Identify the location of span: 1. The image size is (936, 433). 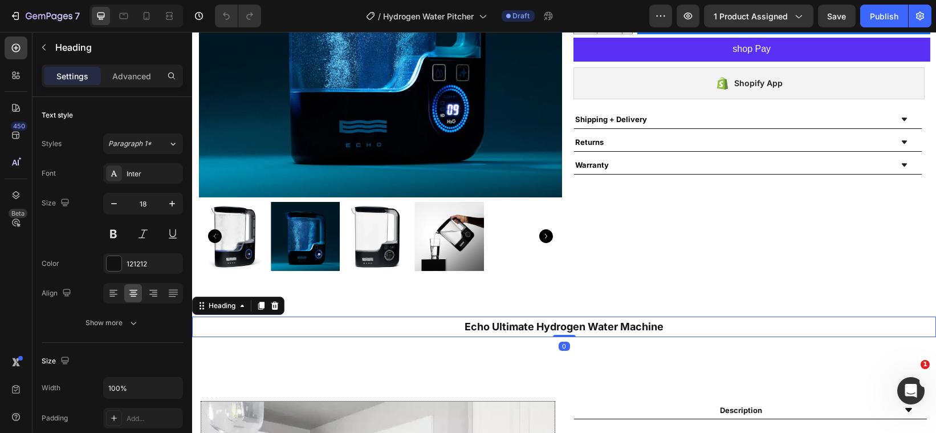
(926, 364).